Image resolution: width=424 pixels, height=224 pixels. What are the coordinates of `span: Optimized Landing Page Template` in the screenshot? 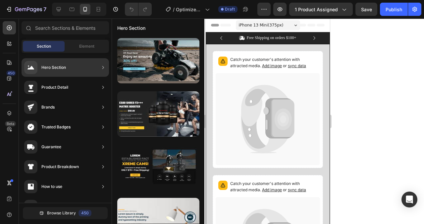 It's located at (189, 9).